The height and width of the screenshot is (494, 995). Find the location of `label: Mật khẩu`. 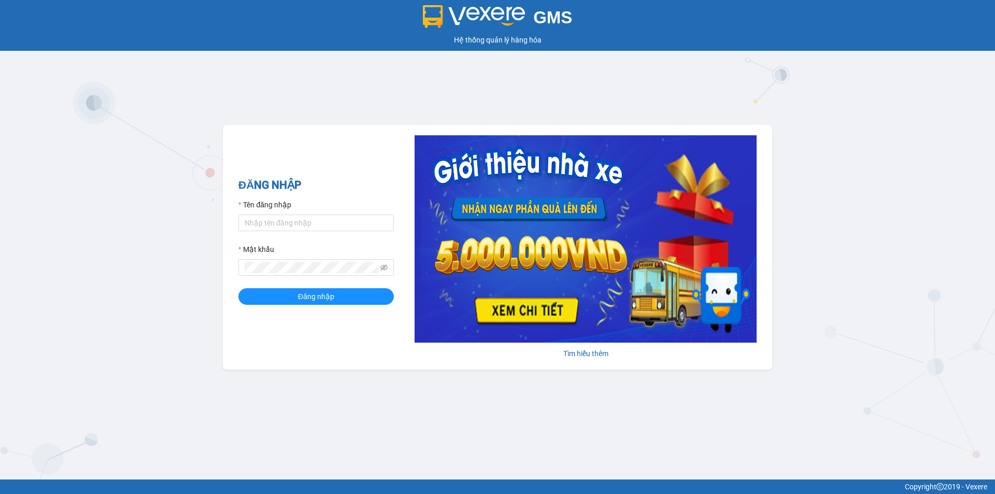

label: Mật khẩu is located at coordinates (256, 249).